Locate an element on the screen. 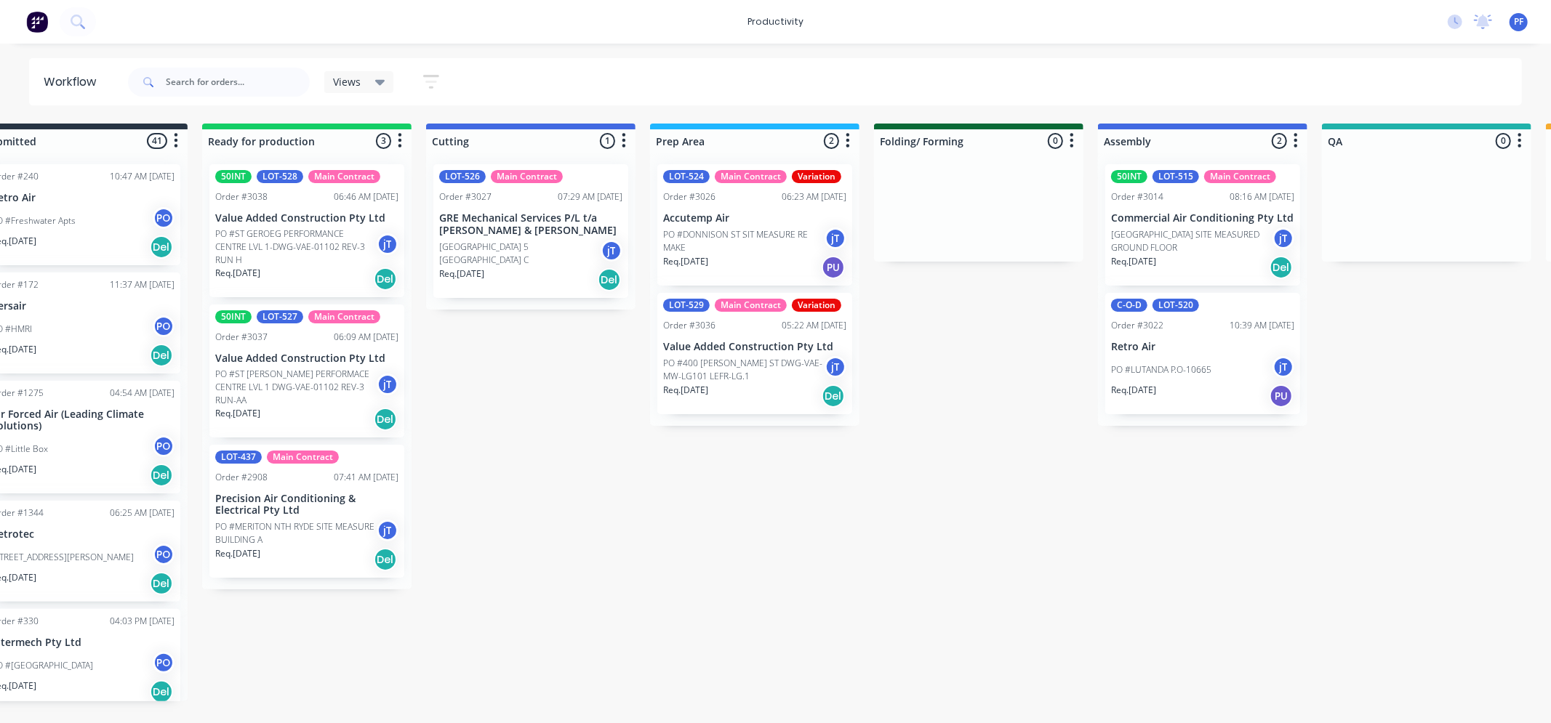 This screenshot has width=1551, height=723. div: Order #2908 is located at coordinates (241, 478).